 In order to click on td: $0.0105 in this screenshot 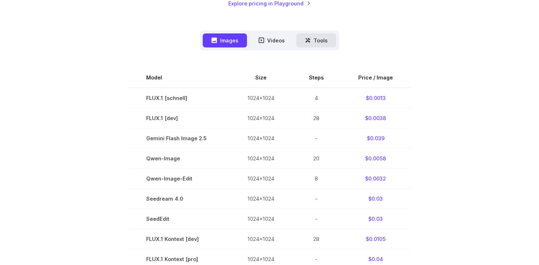, I will do `click(376, 240)`.